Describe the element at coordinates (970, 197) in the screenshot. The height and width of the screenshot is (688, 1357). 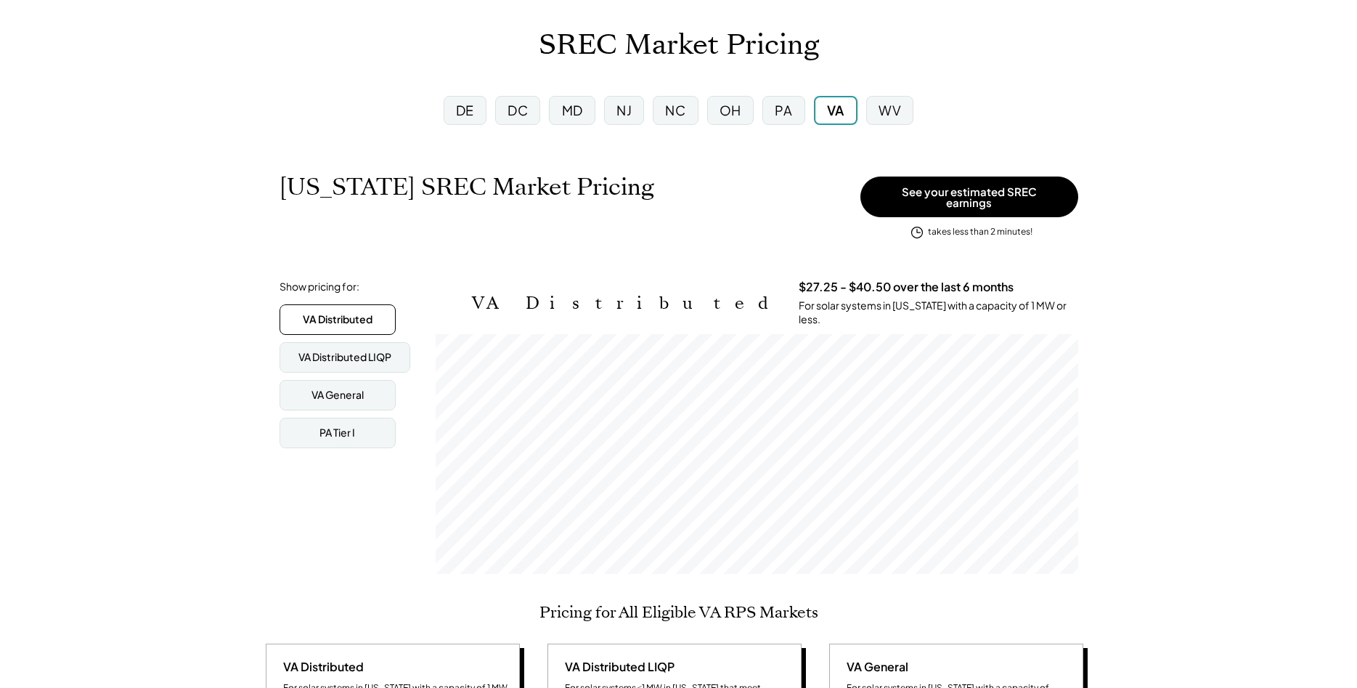
I see `button: See your estimated SREC earnings` at that location.